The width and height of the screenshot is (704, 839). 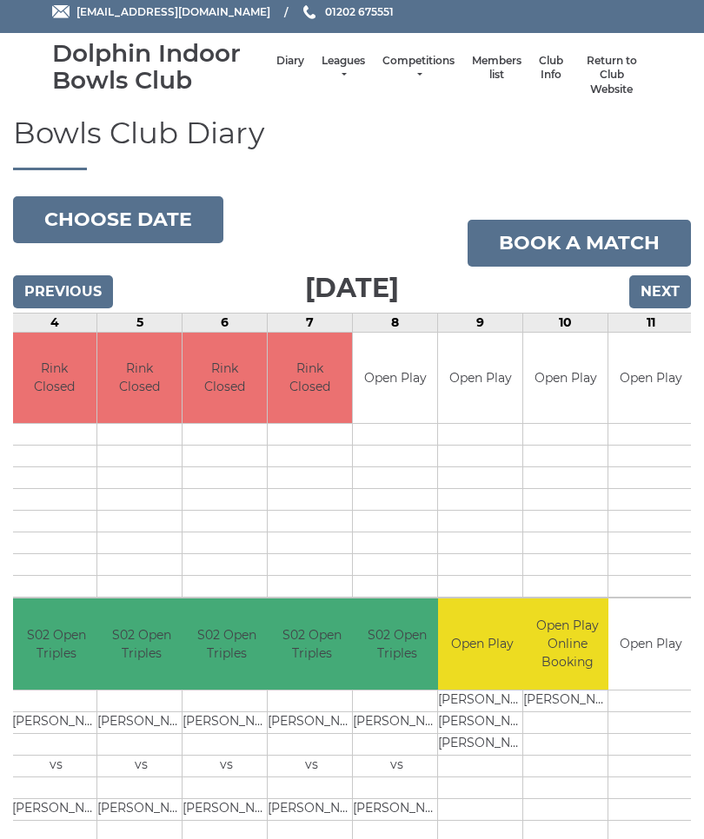 What do you see at coordinates (290, 61) in the screenshot?
I see `a: Diary` at bounding box center [290, 61].